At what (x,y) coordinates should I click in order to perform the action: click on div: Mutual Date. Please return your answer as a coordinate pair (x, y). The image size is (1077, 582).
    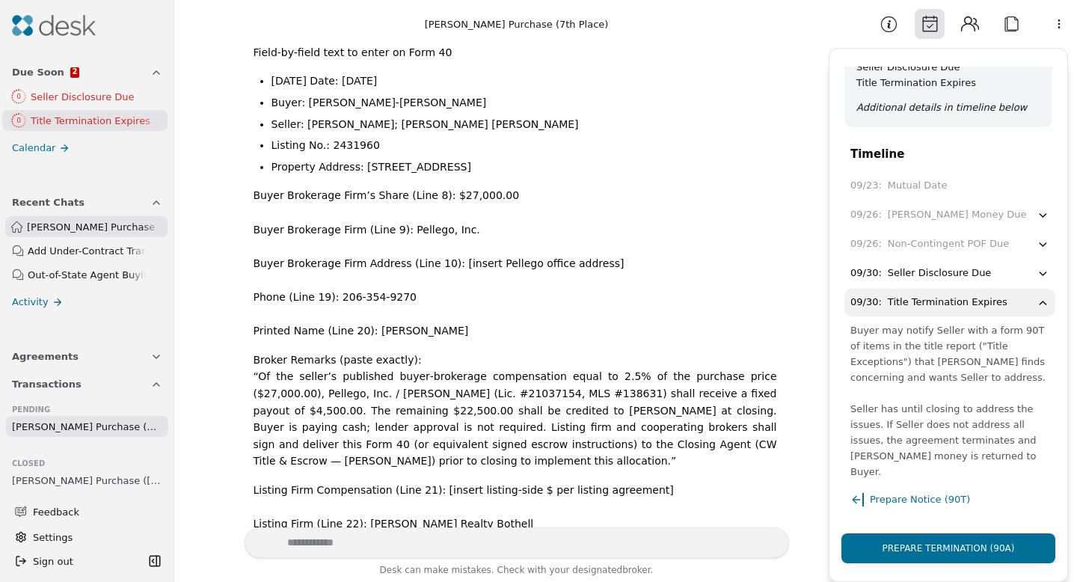
    Looking at the image, I should click on (918, 186).